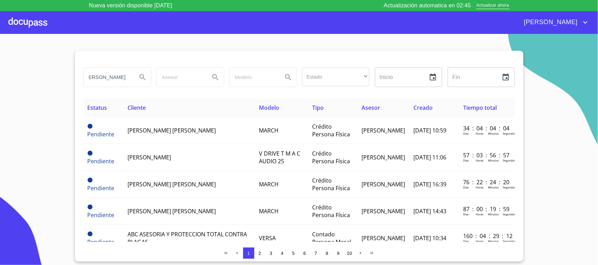 The width and height of the screenshot is (598, 265). Describe the element at coordinates (279, 158) in the screenshot. I see `span: V DRIVE T M A C AUDIO 25` at that location.